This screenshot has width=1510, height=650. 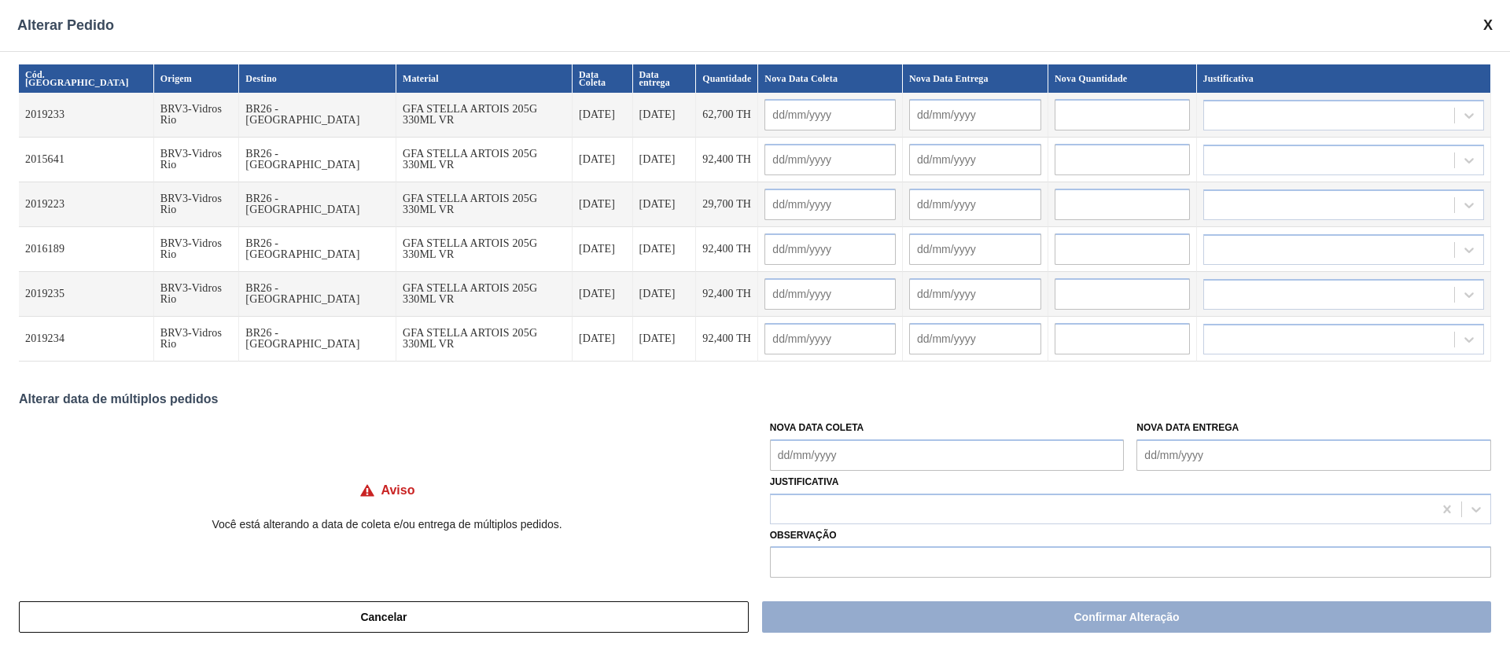 I want to click on label: Nova Data Coleta, so click(x=817, y=428).